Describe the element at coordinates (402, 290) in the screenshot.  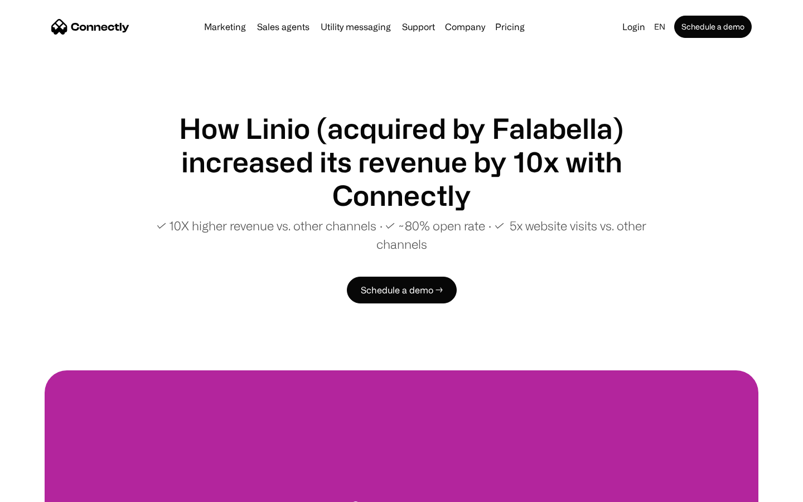
I see `a: Schedule a demo →` at that location.